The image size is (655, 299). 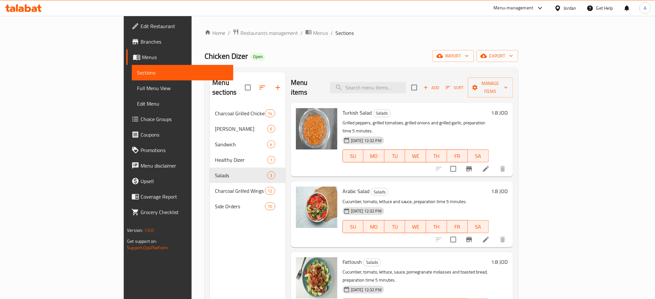 What do you see at coordinates (368, 88) in the screenshot?
I see `input: search` at bounding box center [368, 88].